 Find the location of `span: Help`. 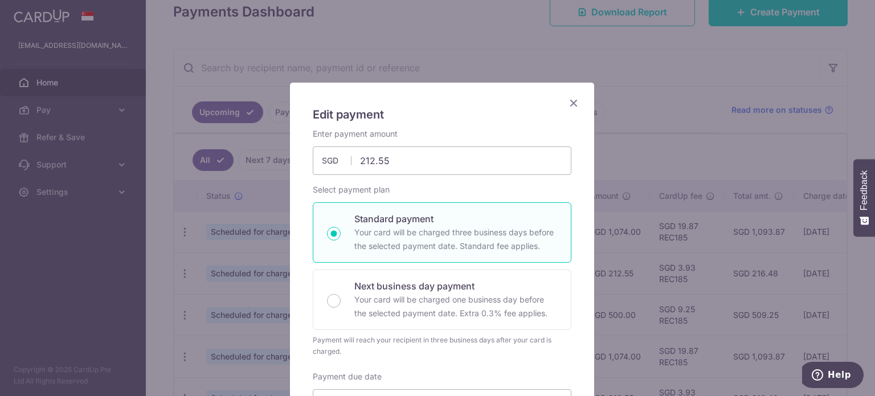

span: Help is located at coordinates (37, 13).